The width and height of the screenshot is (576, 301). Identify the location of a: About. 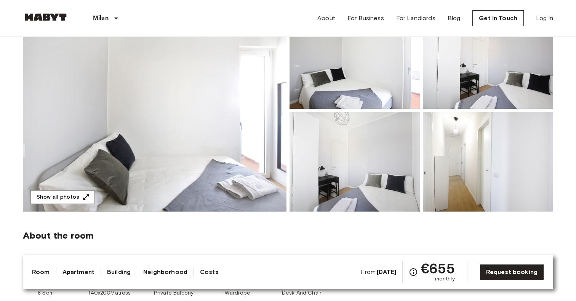
(326, 18).